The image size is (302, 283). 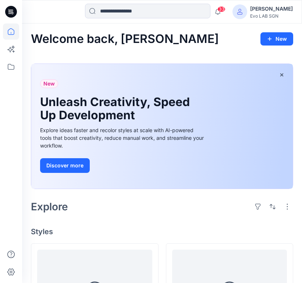 I want to click on div: Evo LAB SGN, so click(x=271, y=16).